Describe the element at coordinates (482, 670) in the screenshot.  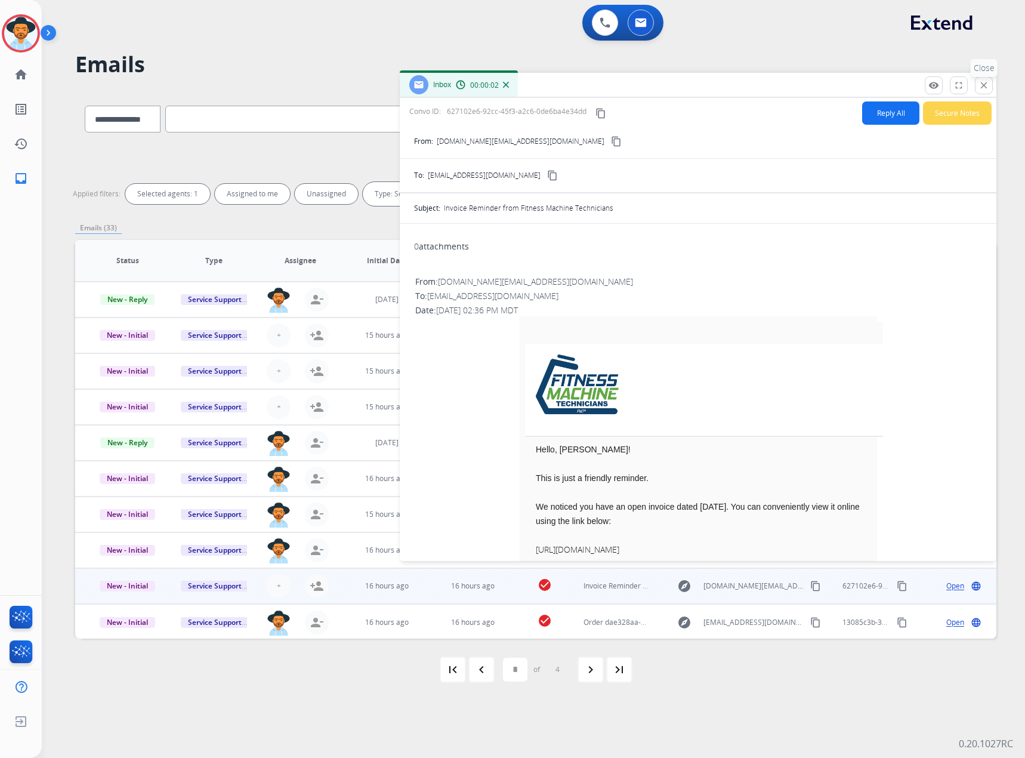
I see `mat-icon: navigate_before` at that location.